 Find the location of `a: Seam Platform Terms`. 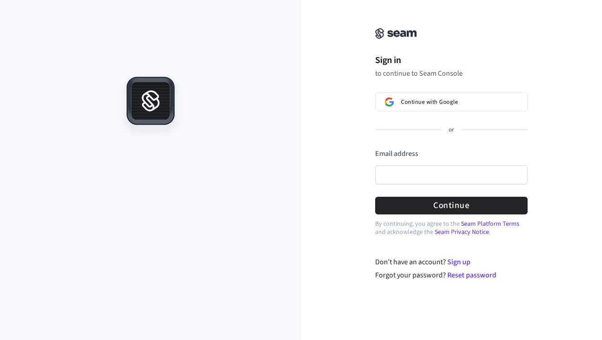

a: Seam Platform Terms is located at coordinates (490, 224).